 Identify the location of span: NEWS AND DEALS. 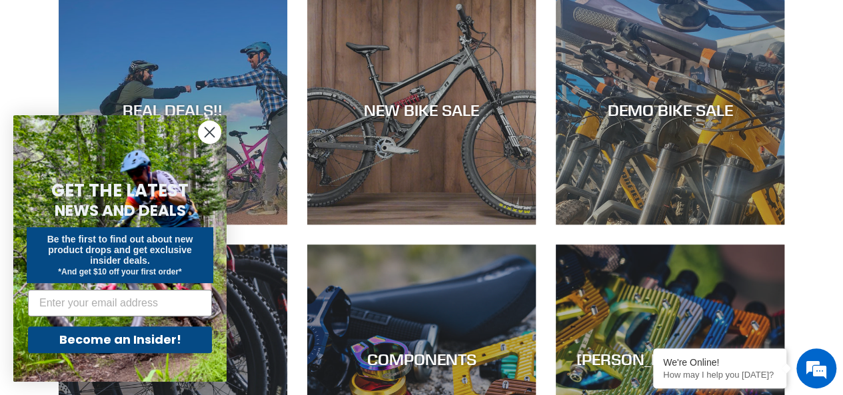
(120, 211).